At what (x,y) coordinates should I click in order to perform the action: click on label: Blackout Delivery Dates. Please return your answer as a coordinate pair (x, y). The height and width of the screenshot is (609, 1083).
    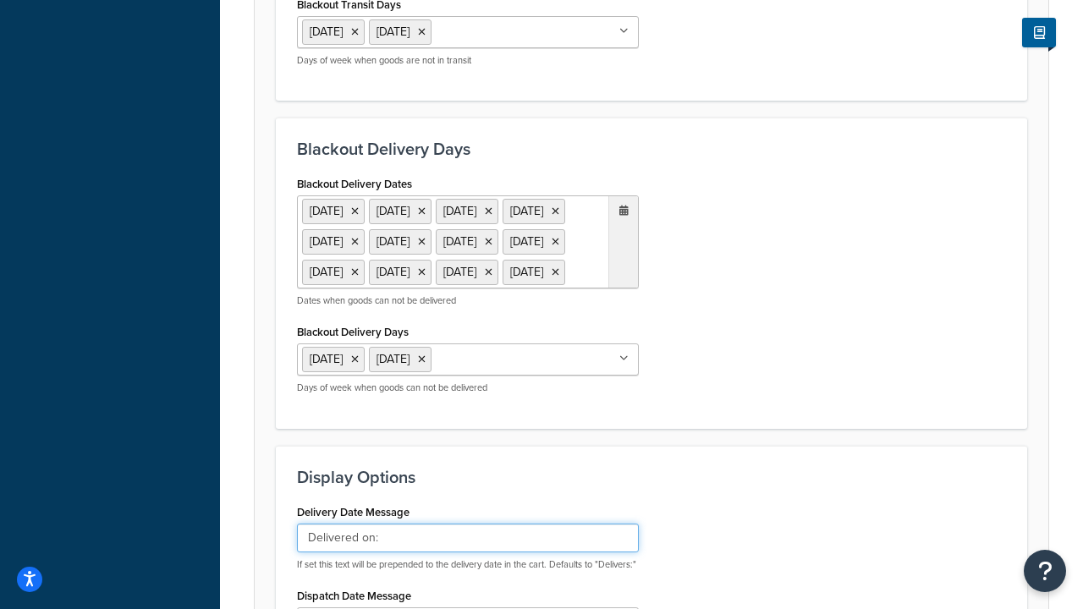
    Looking at the image, I should click on (354, 184).